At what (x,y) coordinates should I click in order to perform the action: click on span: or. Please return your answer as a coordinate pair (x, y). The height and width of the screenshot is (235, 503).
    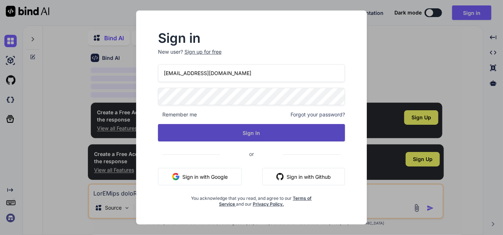
    Looking at the image, I should click on (251, 154).